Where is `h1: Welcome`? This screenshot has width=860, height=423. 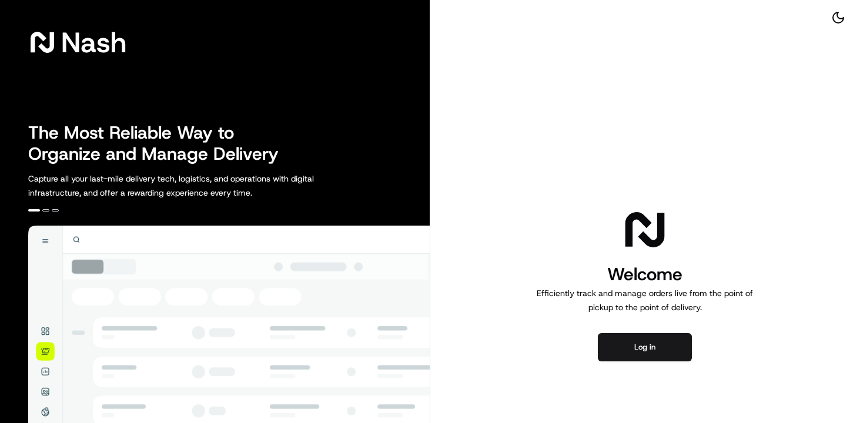
h1: Welcome is located at coordinates (645, 274).